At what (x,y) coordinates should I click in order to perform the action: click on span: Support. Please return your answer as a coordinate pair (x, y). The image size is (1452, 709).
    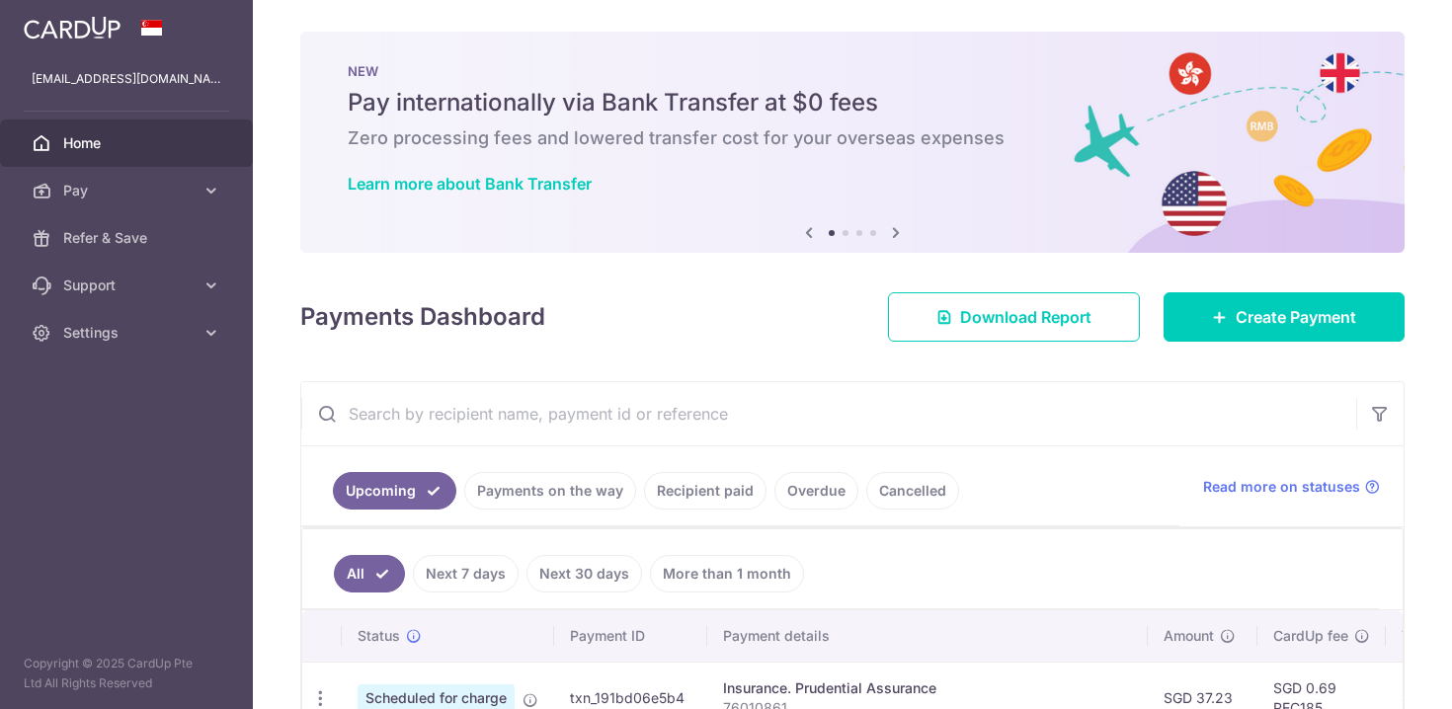
    Looking at the image, I should click on (128, 285).